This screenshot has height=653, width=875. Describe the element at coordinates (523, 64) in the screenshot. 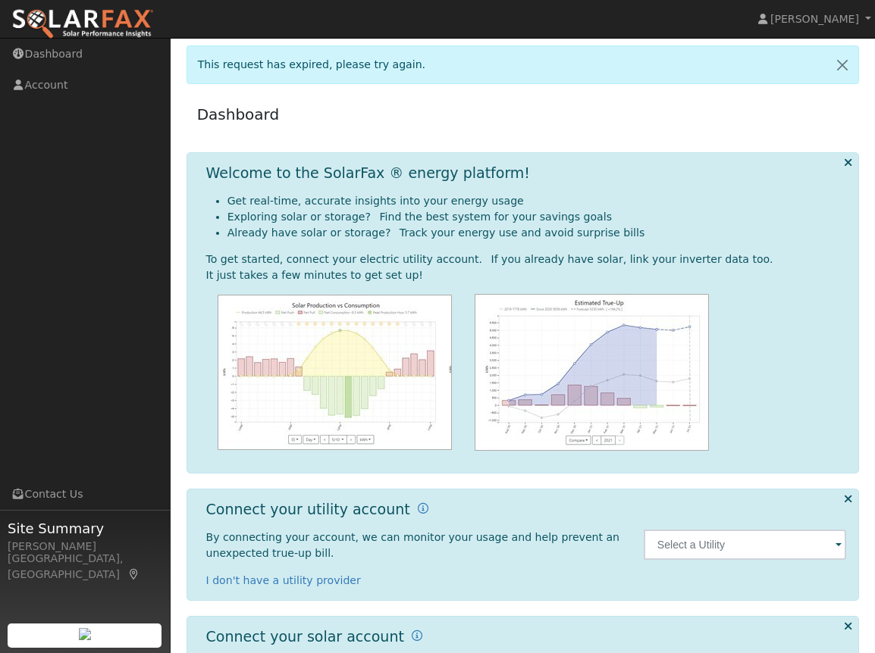

I see `div: This request has expired, please try again.` at that location.